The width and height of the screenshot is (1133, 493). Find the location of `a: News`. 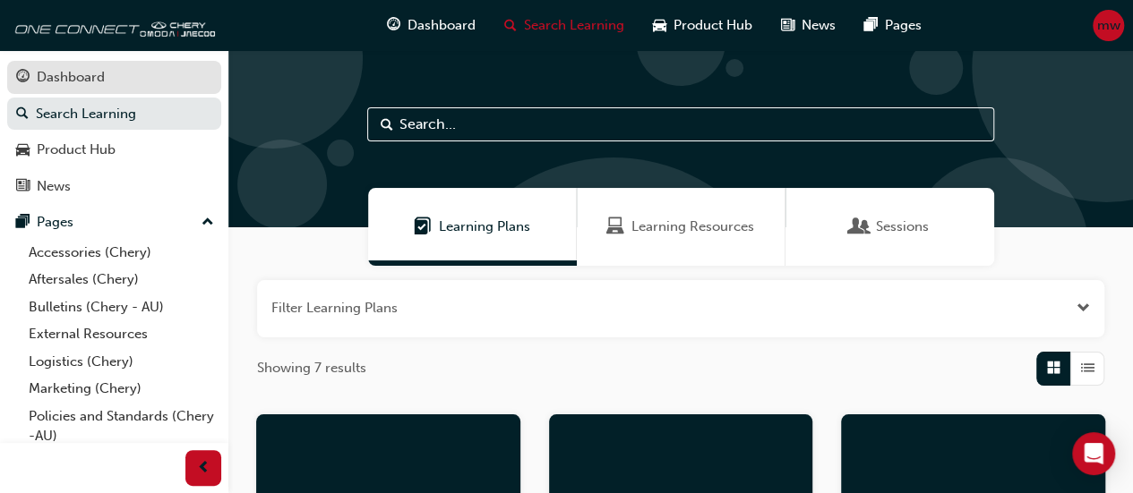

a: News is located at coordinates (114, 186).